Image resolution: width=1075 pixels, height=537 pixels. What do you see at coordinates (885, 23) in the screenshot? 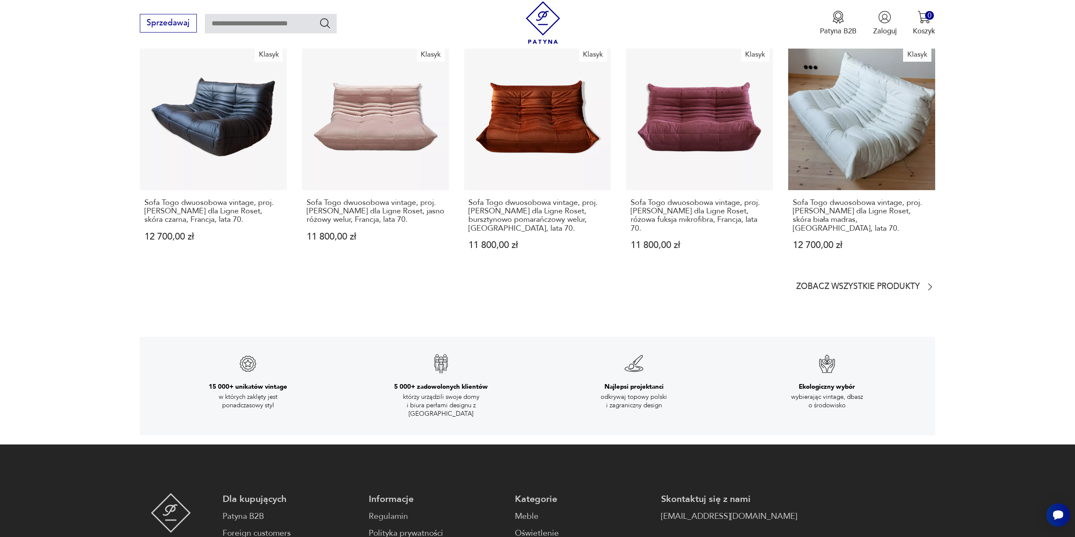
I see `button: Zaloguj` at bounding box center [885, 23].